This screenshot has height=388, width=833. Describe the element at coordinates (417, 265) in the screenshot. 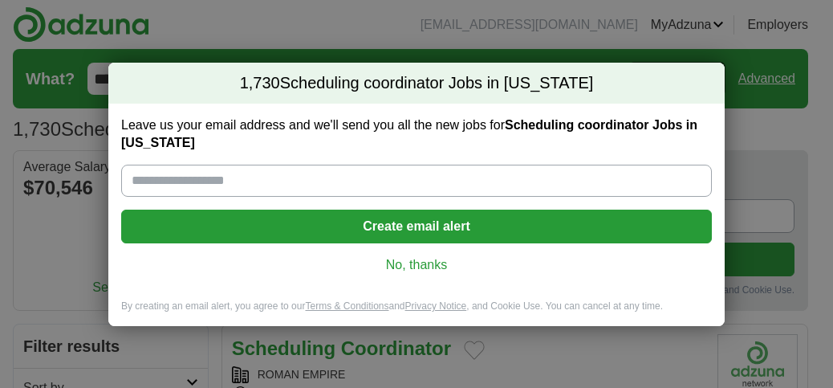

I see `a: No, thanks` at that location.